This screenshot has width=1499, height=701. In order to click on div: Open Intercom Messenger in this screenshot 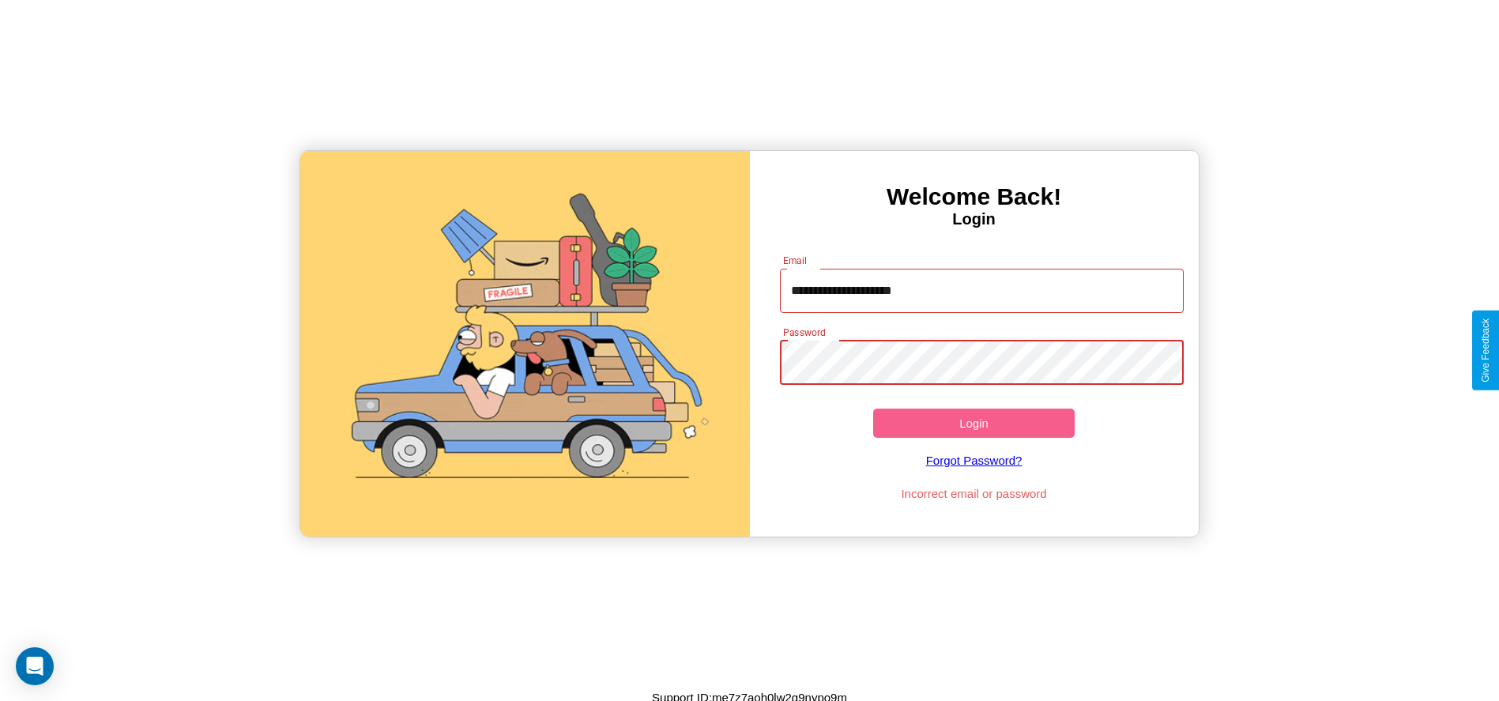, I will do `click(35, 666)`.